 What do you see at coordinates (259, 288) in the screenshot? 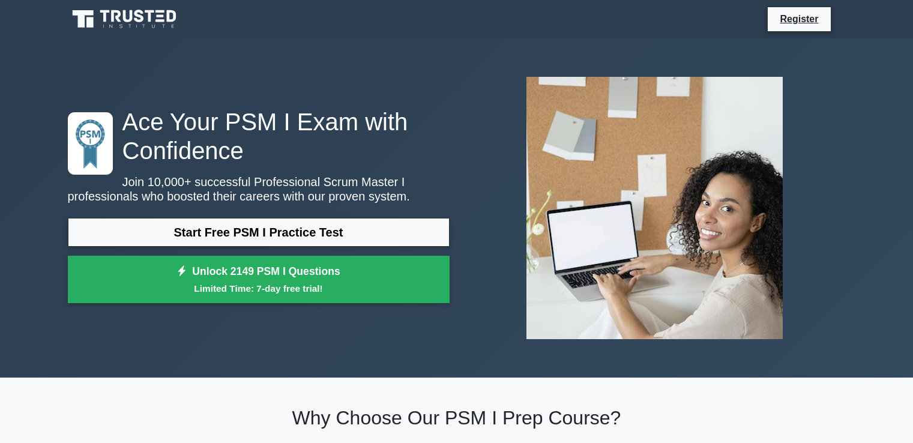
I see `small: Limited Time: 7-day free trial!` at bounding box center [259, 288].